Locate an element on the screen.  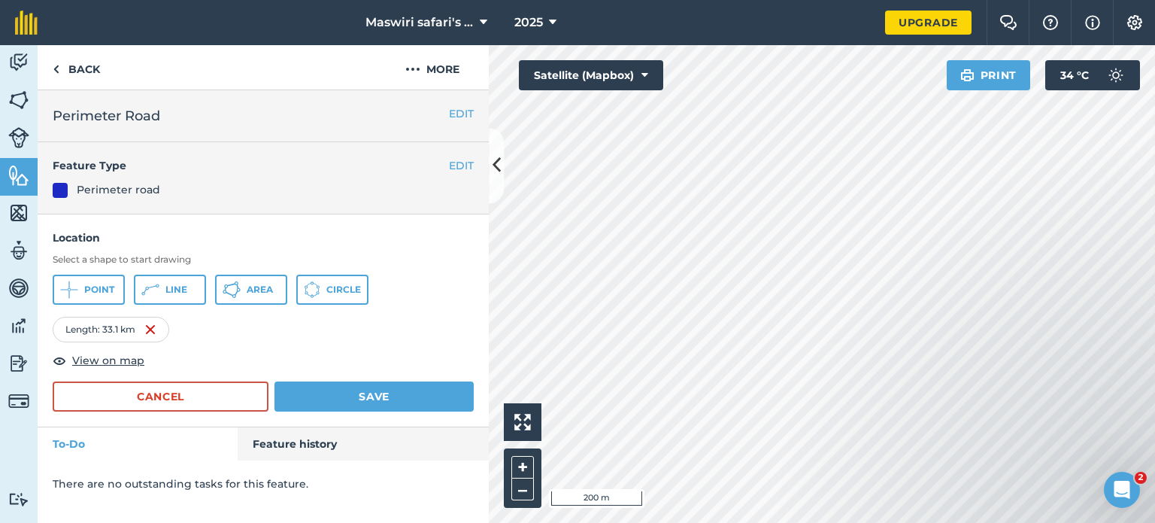
h4: Location is located at coordinates (263, 238).